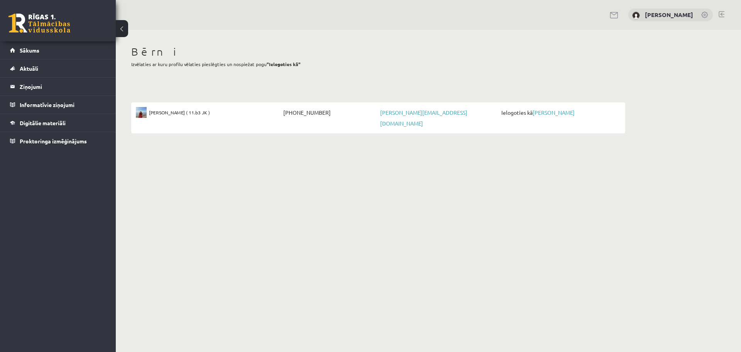 This screenshot has width=741, height=352. Describe the element at coordinates (29, 68) in the screenshot. I see `span: Aktuāli` at that location.